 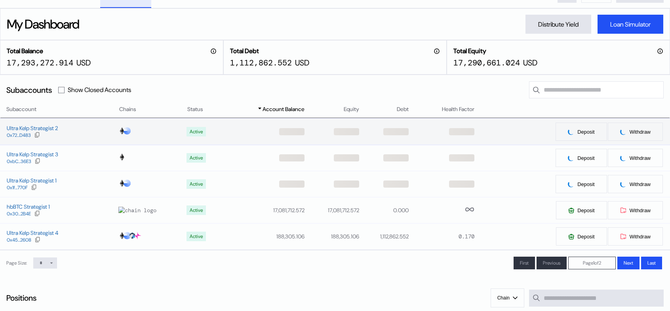 I want to click on div: My Dashboard, so click(x=43, y=24).